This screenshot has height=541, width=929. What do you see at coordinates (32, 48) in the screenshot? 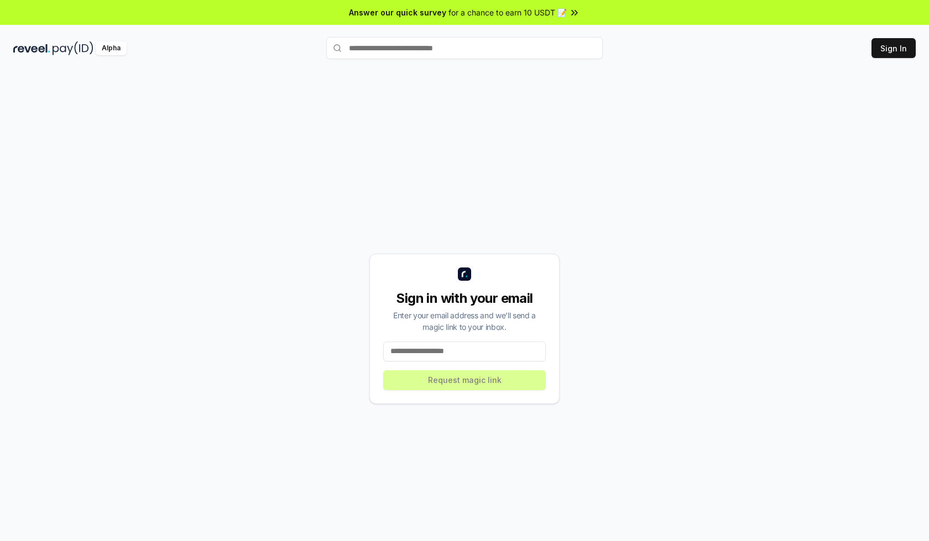
I see `img: reveel_dark` at bounding box center [32, 48].